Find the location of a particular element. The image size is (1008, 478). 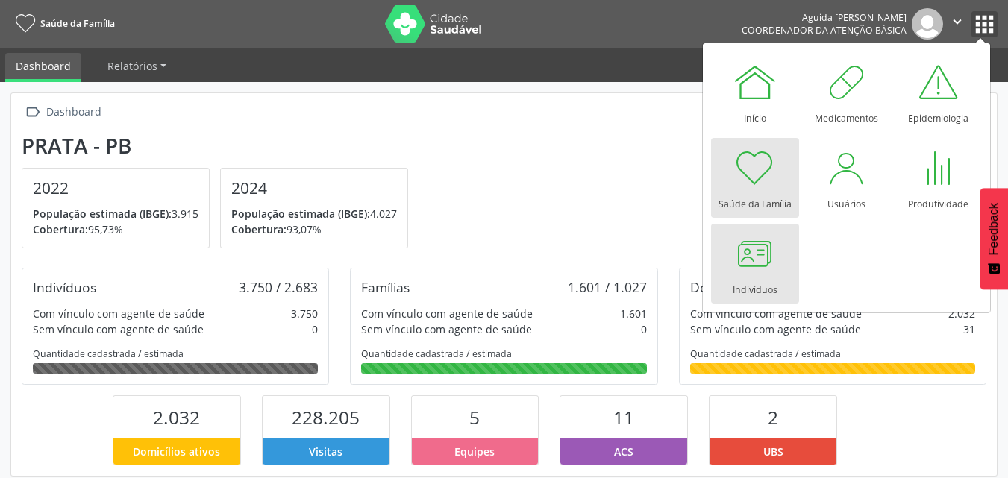

div: Indivíduos is located at coordinates (64, 287).